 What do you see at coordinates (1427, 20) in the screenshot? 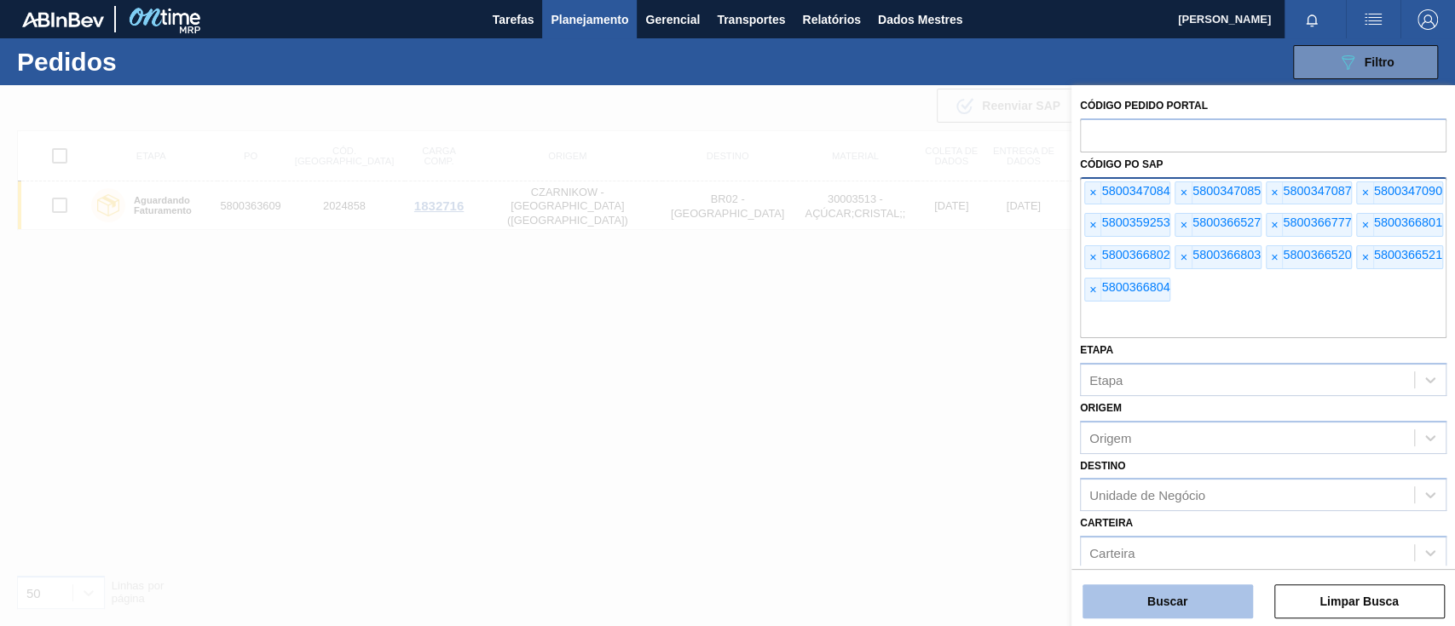
I see `img: Sair` at bounding box center [1427, 20].